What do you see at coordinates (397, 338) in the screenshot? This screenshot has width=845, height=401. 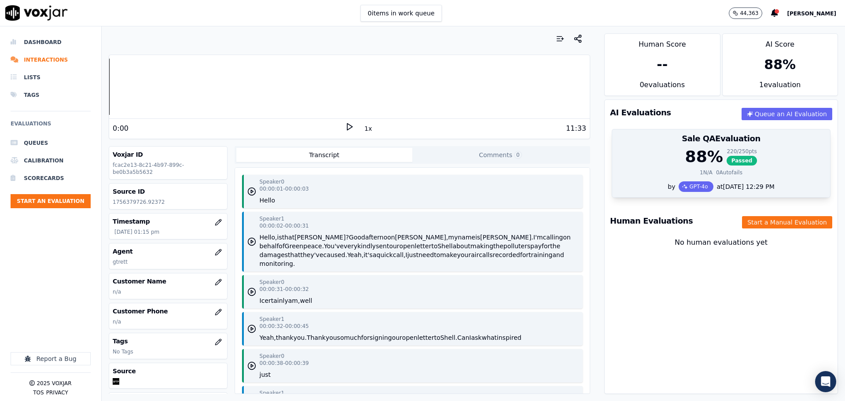 I see `button: our` at bounding box center [397, 338].